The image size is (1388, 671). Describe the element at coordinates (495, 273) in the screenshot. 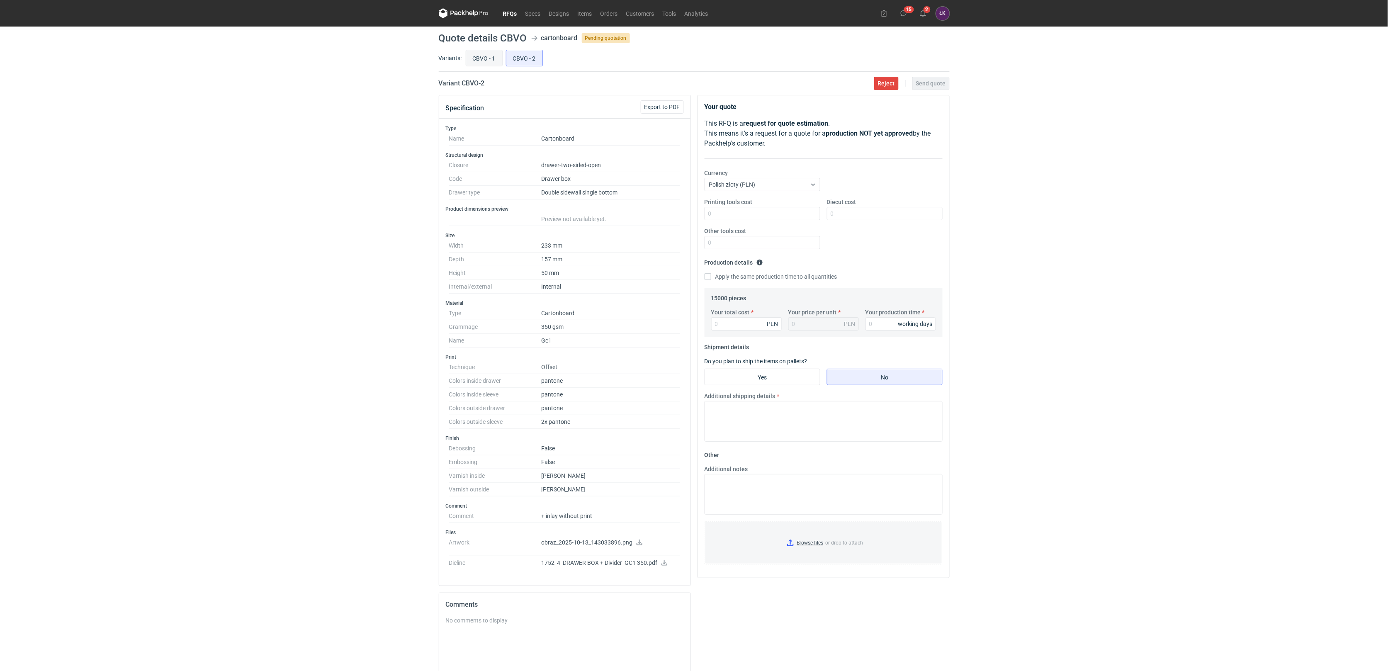

I see `dt: Height` at that location.